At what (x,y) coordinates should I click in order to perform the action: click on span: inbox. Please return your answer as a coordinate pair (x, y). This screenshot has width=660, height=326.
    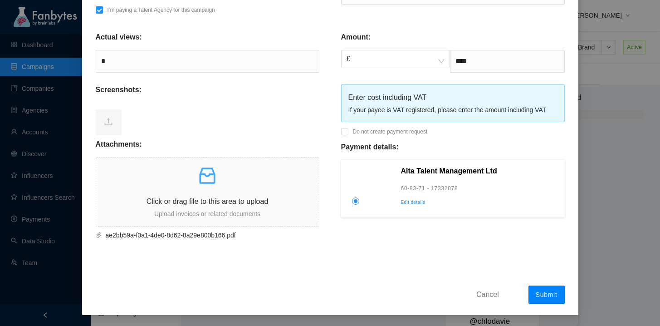
    Looking at the image, I should click on (207, 175).